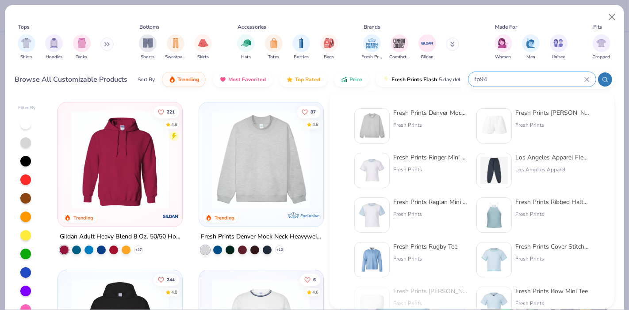 Image resolution: width=629 pixels, height=310 pixels. What do you see at coordinates (301, 57) in the screenshot?
I see `span: Bottles` at bounding box center [301, 57].